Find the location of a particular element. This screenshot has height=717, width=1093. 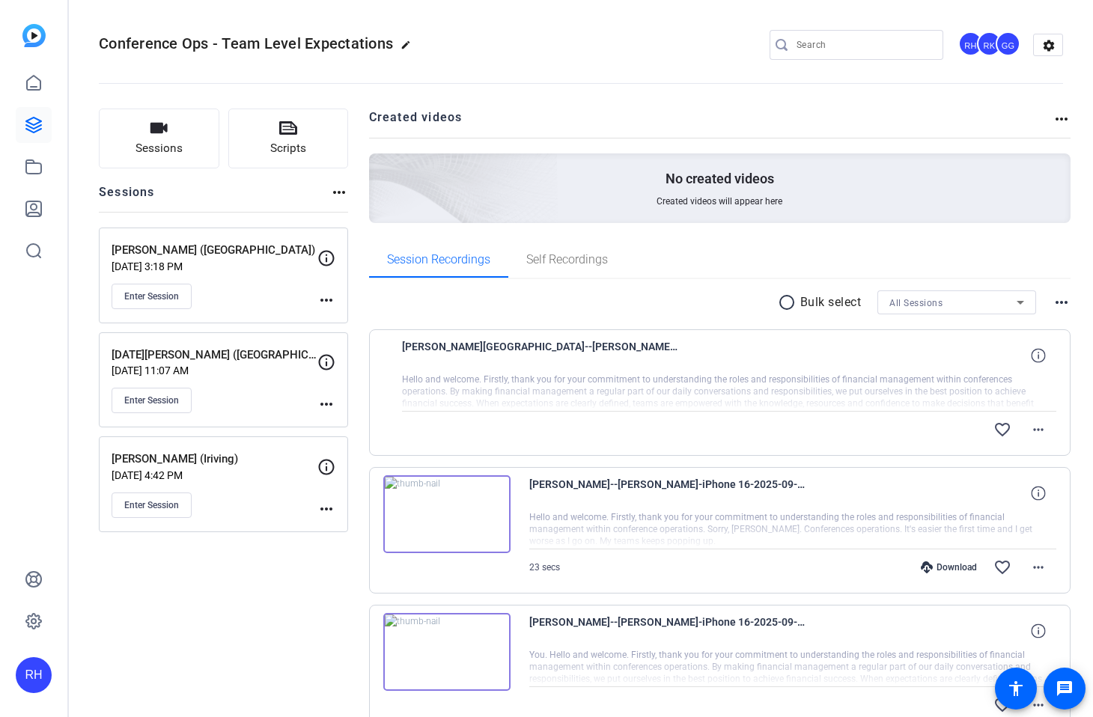

p: Bulk select is located at coordinates (831, 302).